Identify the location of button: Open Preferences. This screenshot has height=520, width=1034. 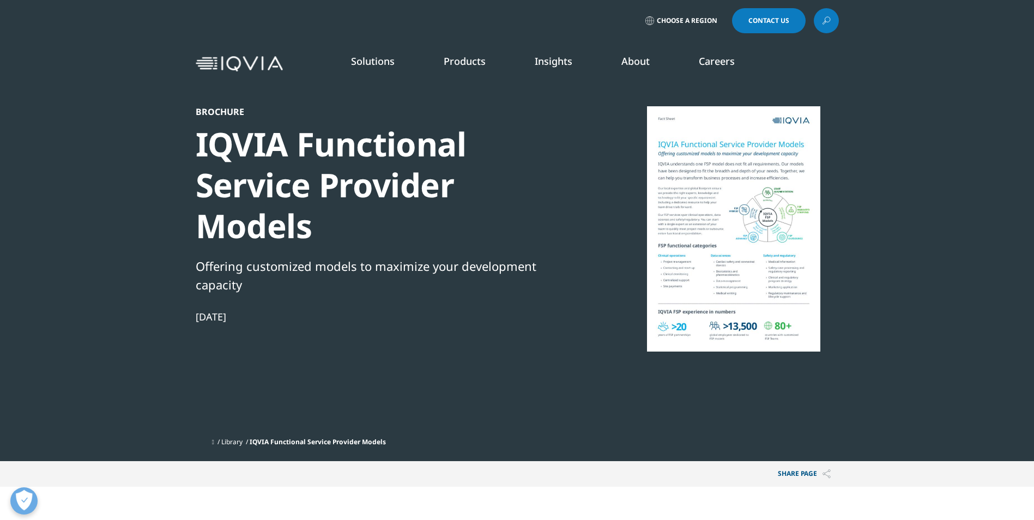
(24, 501).